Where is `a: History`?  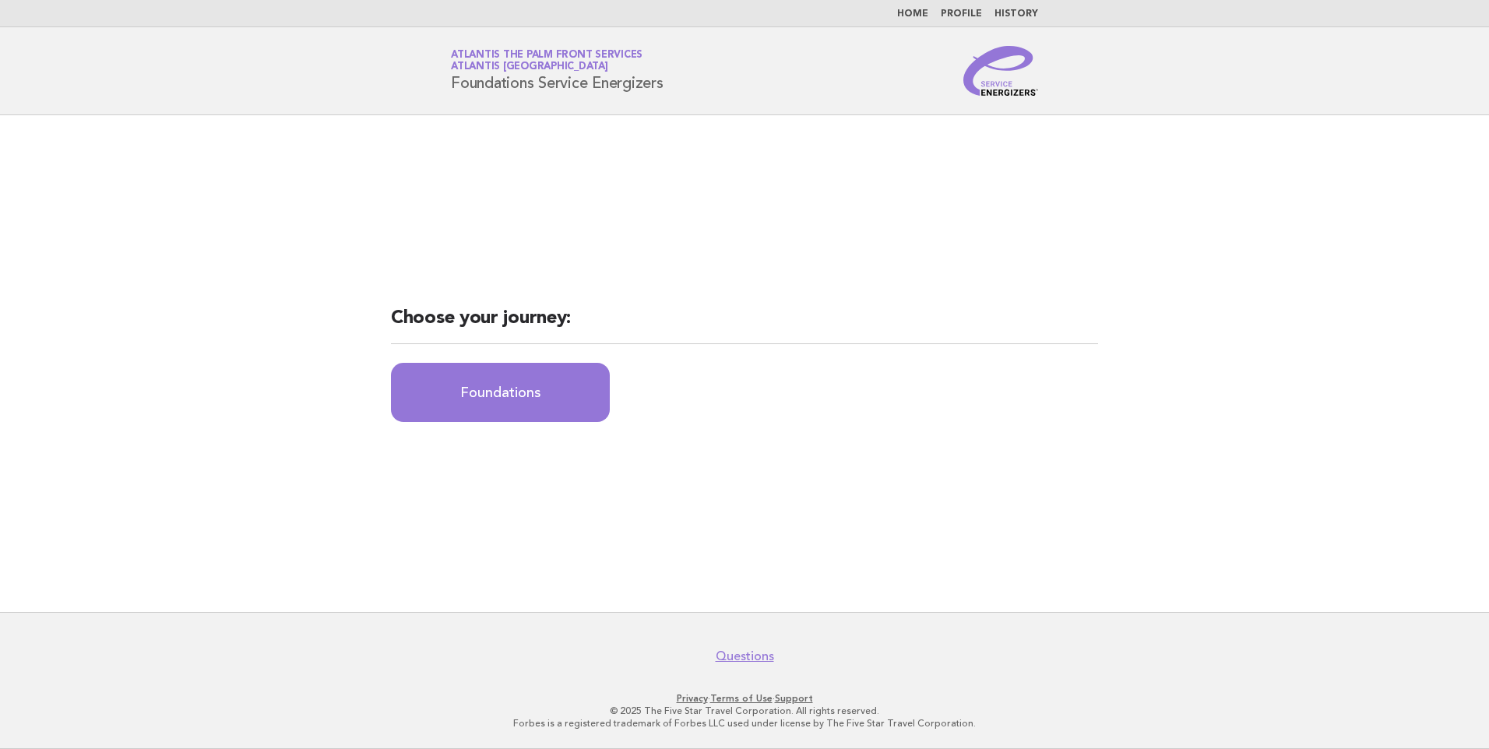 a: History is located at coordinates (1017, 14).